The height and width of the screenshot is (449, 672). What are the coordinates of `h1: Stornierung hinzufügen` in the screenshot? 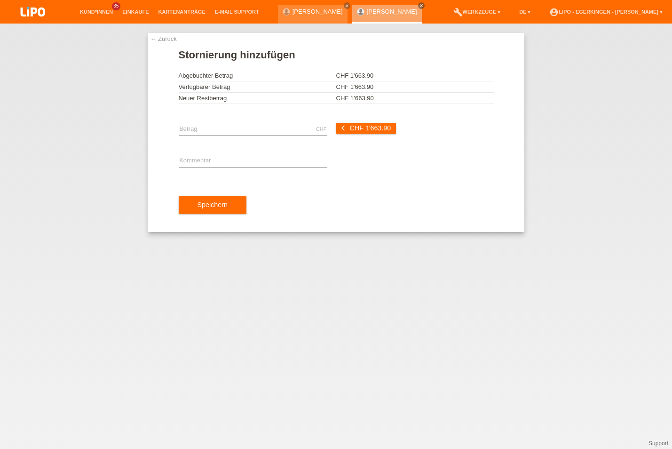 It's located at (336, 55).